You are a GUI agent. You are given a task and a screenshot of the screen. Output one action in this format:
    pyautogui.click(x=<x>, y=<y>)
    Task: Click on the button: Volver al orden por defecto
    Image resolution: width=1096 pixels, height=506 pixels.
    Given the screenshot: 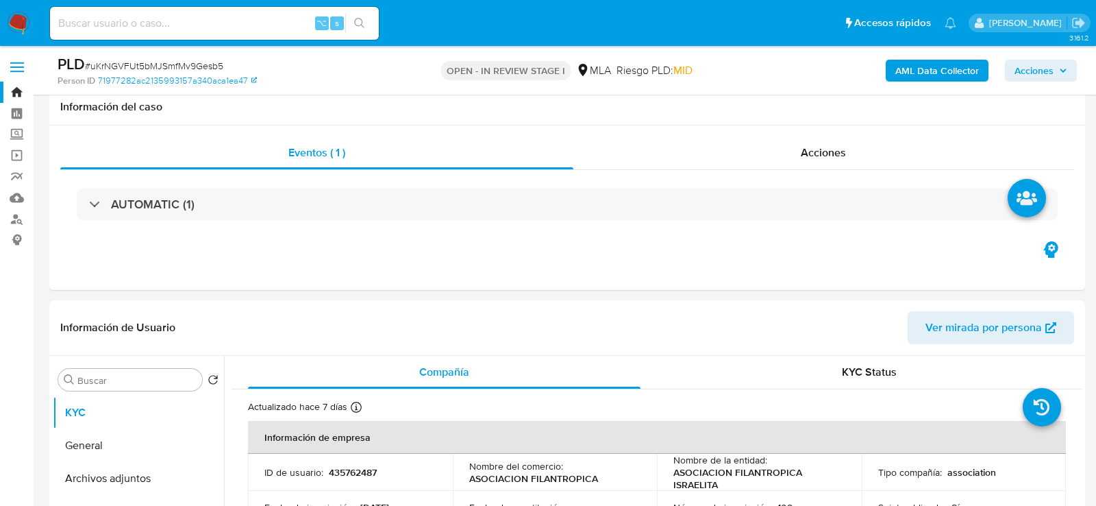 What is the action you would take?
    pyautogui.click(x=213, y=382)
    